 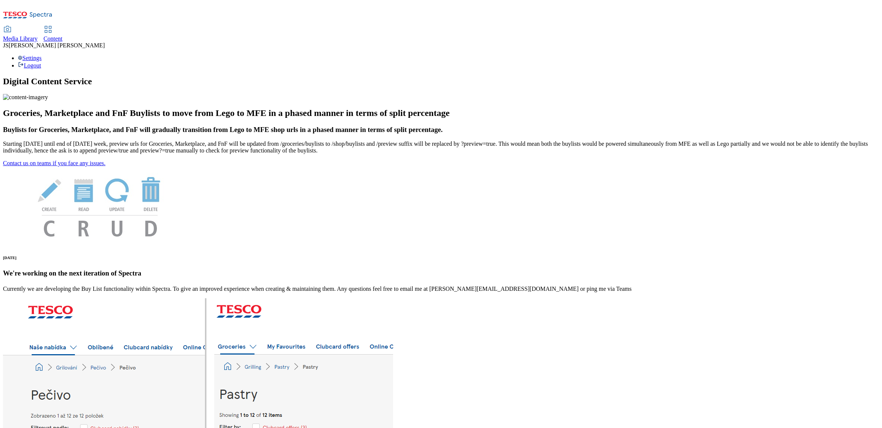 I want to click on a: Content, so click(x=53, y=34).